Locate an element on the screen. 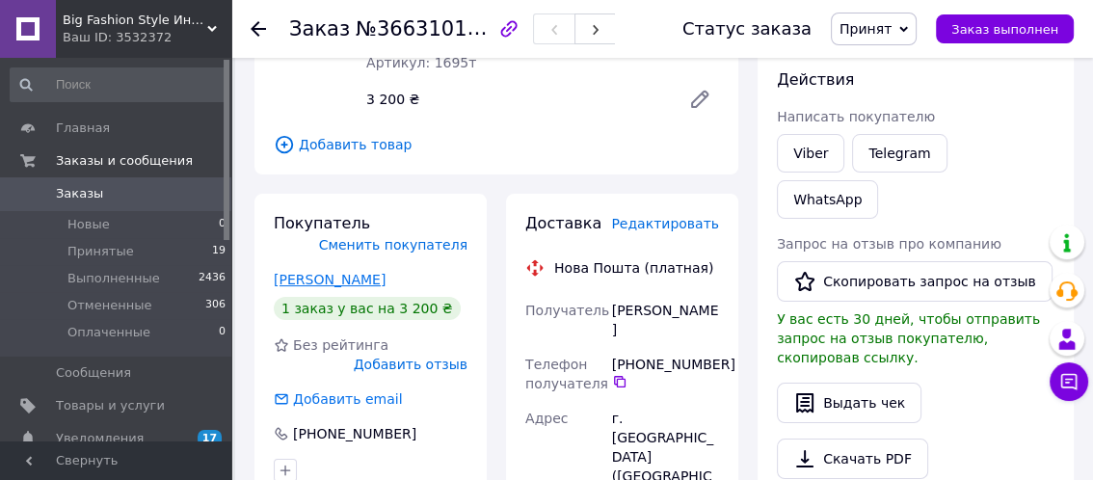 This screenshot has width=1093, height=480. span: Добавить отзыв is located at coordinates (411, 364).